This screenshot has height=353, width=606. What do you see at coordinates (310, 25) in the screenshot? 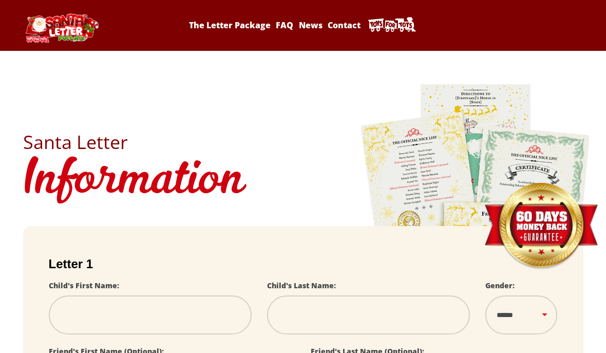
I see `a: News` at bounding box center [310, 25].